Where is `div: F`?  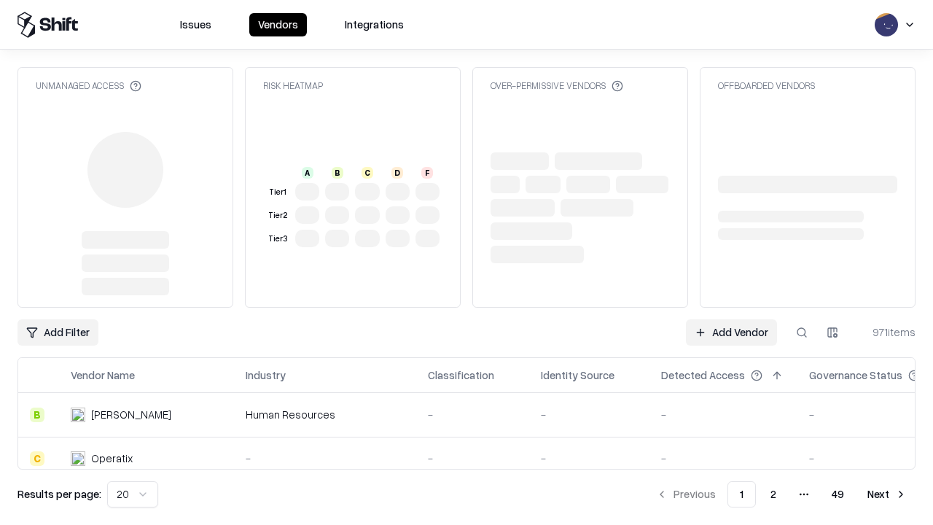
div: F is located at coordinates (427, 173).